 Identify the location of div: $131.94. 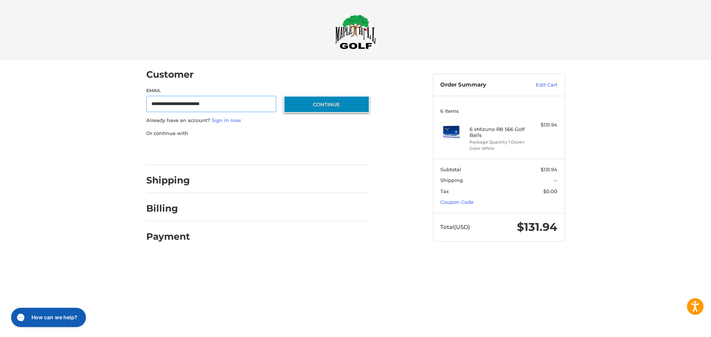
(542, 125).